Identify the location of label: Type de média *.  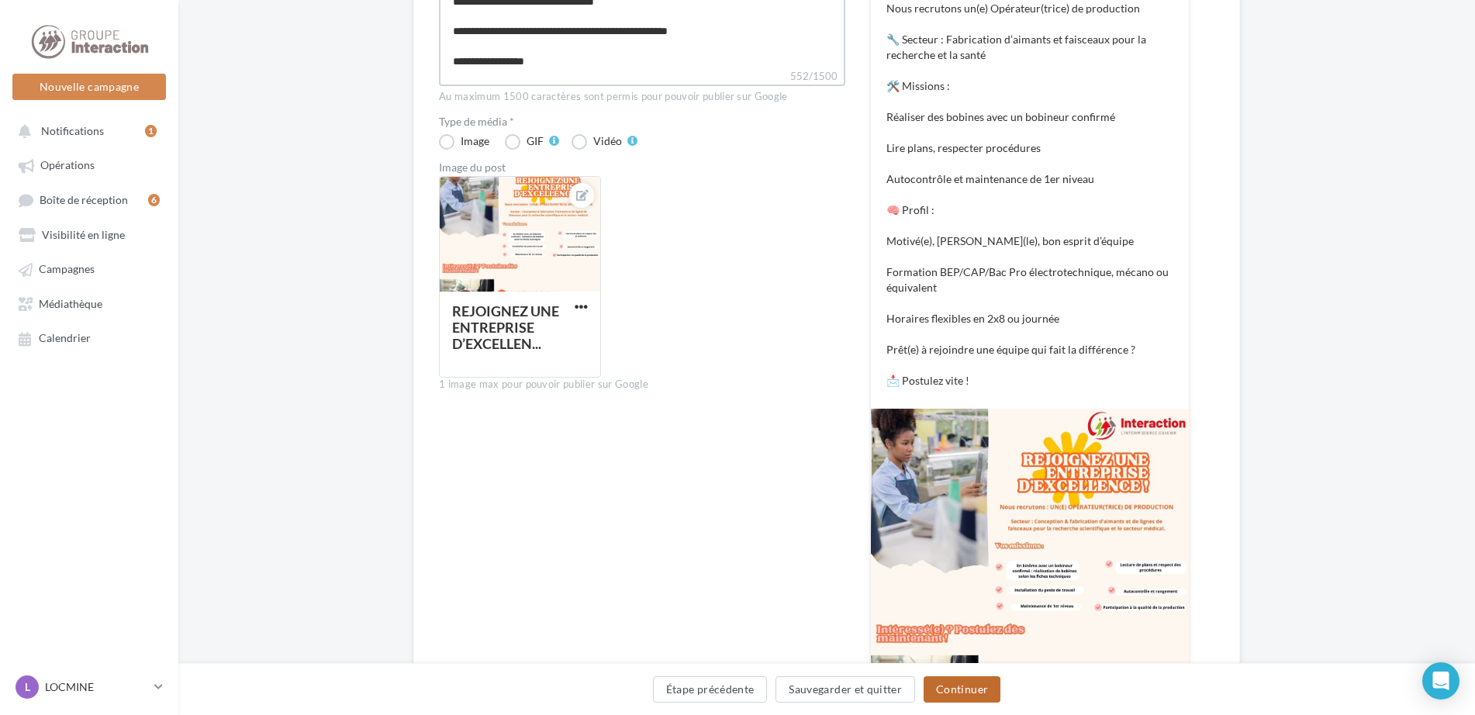
(642, 122).